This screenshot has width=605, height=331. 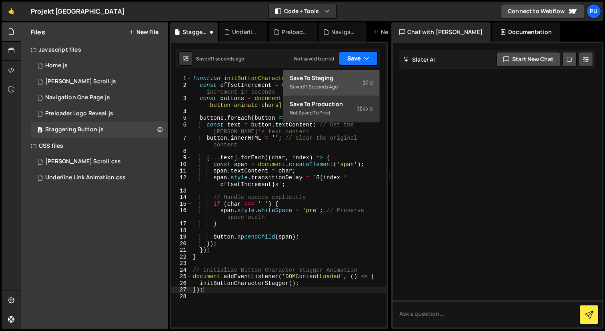 What do you see at coordinates (99, 162) in the screenshot?
I see `div: 17253/47806.css` at bounding box center [99, 162].